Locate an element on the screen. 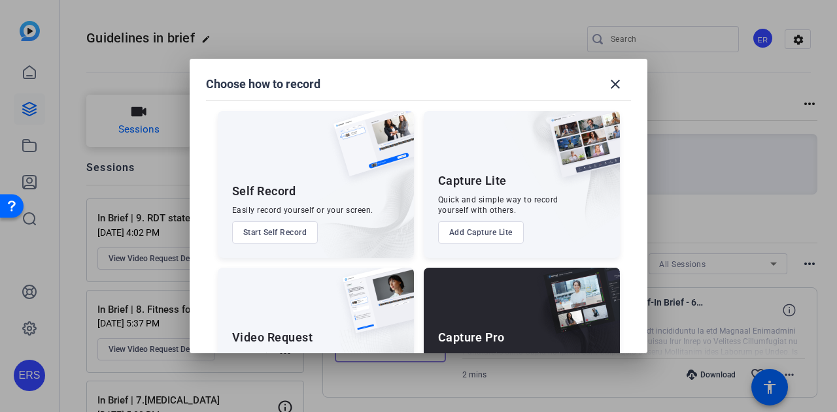  img: capture-pro.png is located at coordinates (577, 308).